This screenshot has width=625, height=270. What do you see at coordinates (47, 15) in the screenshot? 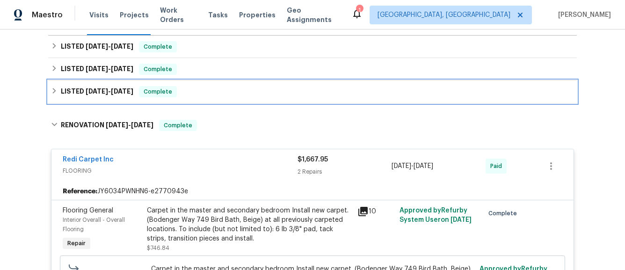
I see `span: Maestro` at bounding box center [47, 15].